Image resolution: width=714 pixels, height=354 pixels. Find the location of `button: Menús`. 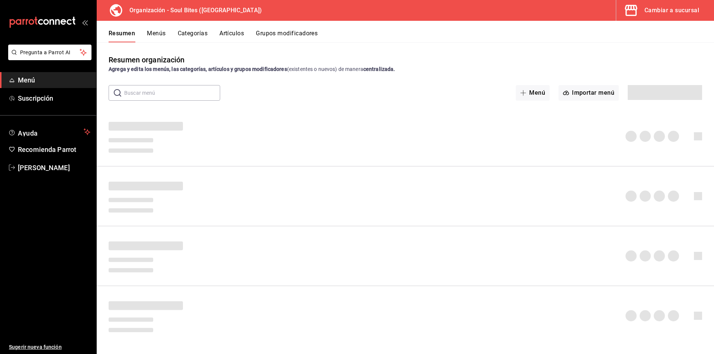

button: Menús is located at coordinates (156, 36).